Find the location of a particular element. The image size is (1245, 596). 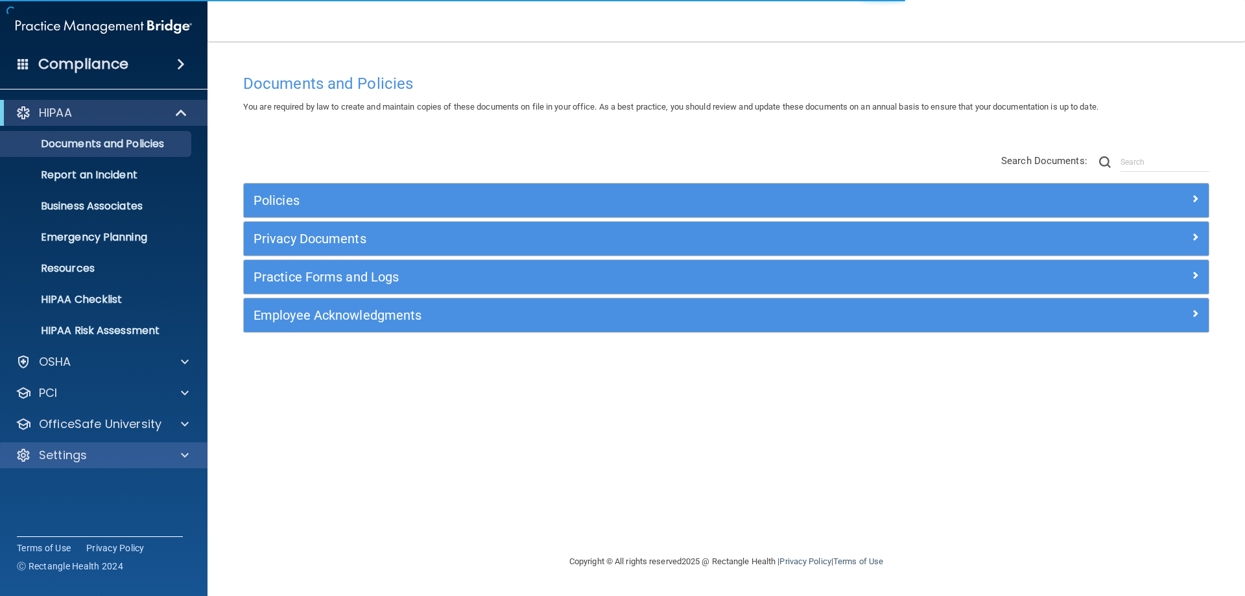

span: Search Documents: is located at coordinates (1044, 161).